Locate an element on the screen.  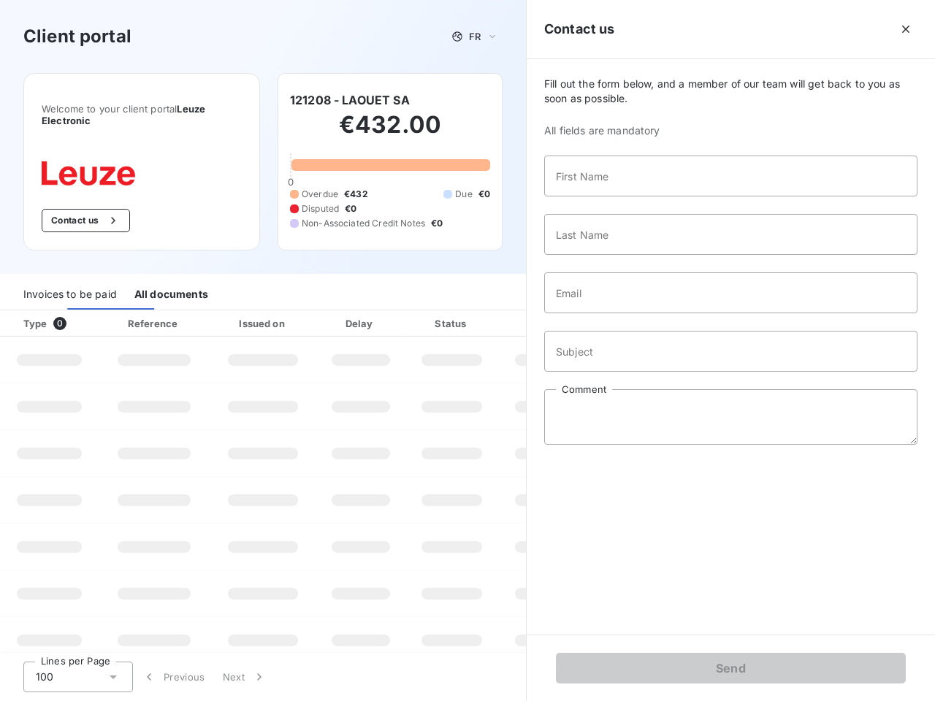
div: Issued on is located at coordinates (263, 324).